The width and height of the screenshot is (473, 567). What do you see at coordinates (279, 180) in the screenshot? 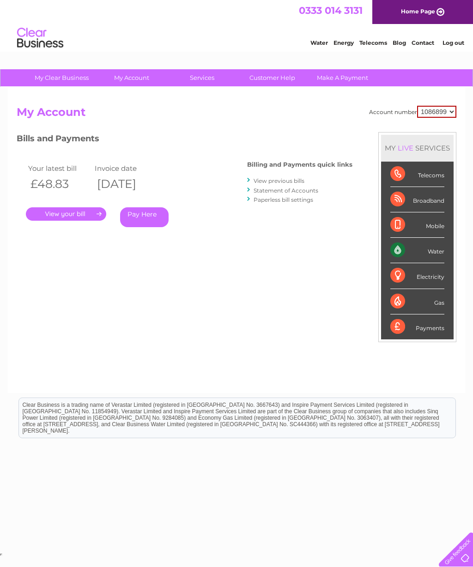
I see `a: View previous bills` at bounding box center [279, 180].